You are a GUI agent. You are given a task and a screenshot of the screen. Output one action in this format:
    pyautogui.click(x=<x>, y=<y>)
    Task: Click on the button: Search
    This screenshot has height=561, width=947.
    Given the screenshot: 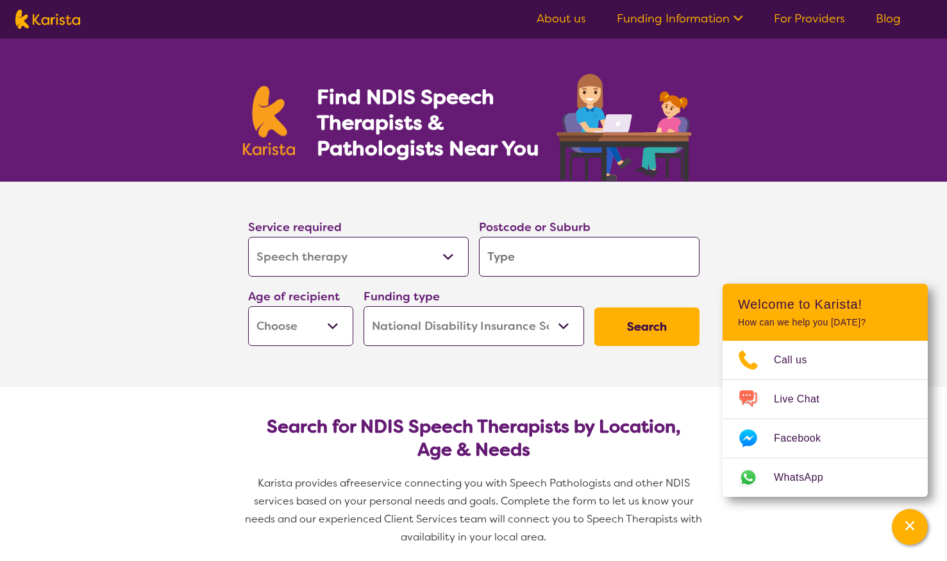 What is the action you would take?
    pyautogui.click(x=647, y=326)
    